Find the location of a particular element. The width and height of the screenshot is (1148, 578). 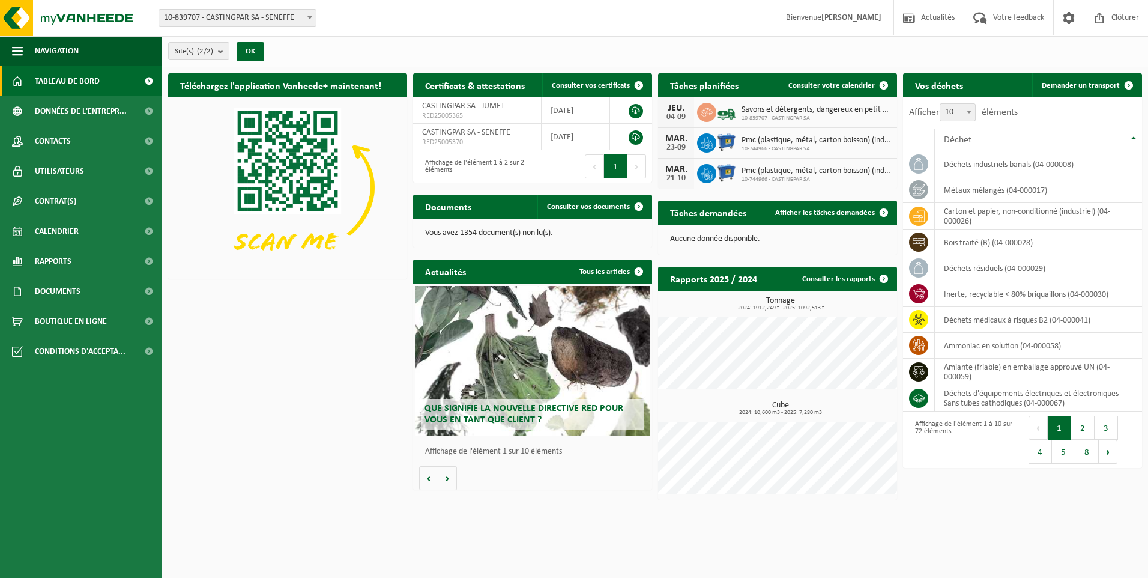

button: Site(s)(2/2) is located at coordinates (199, 51).